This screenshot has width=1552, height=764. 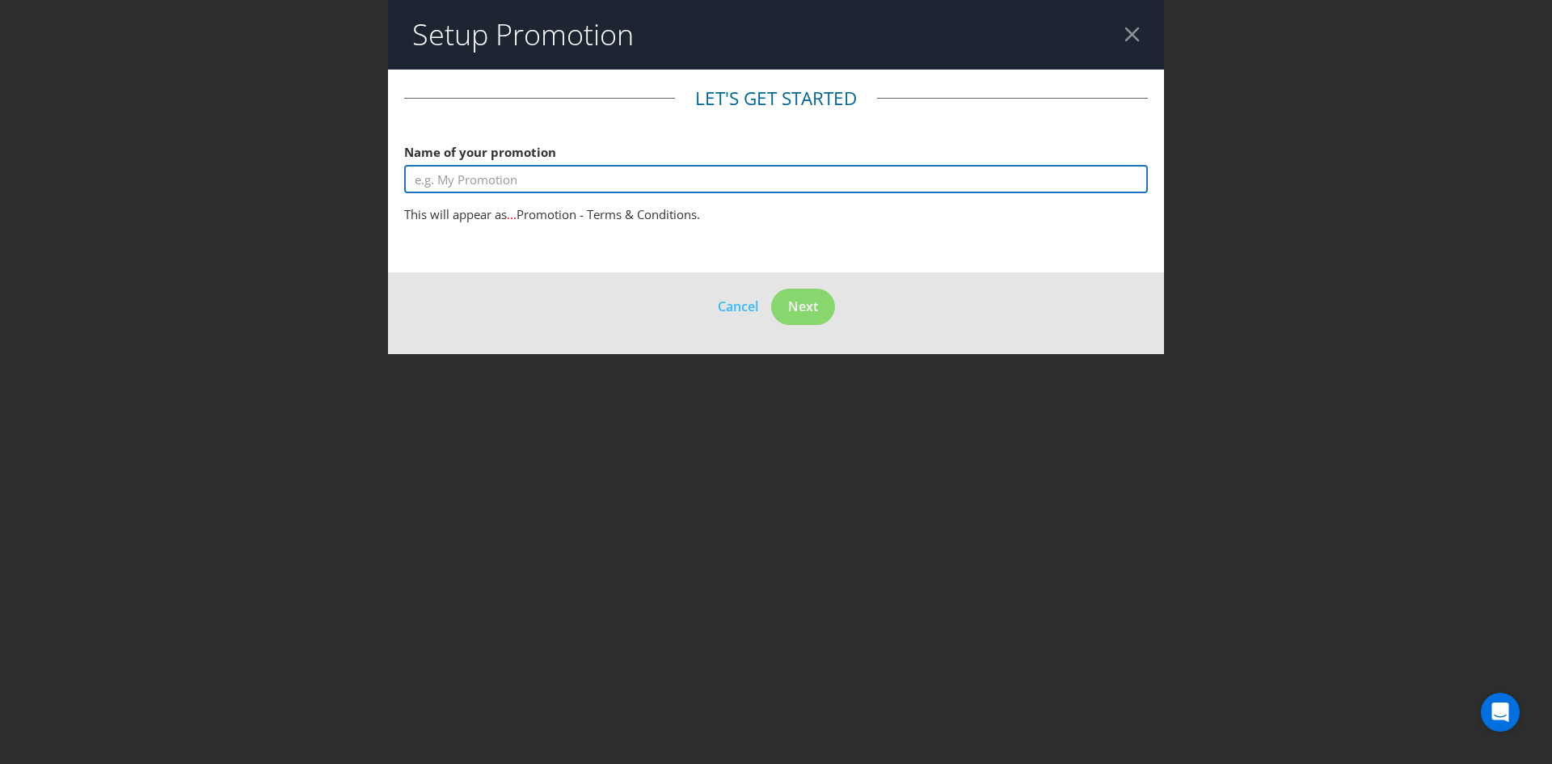 What do you see at coordinates (455, 214) in the screenshot?
I see `span: This will appear as` at bounding box center [455, 214].